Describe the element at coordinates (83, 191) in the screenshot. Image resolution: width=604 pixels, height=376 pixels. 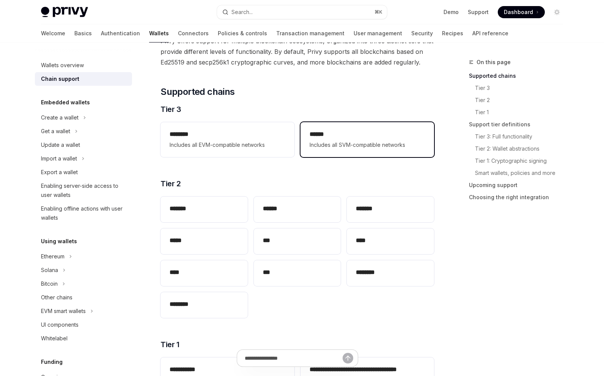
I see `a: Enabling server-side access to user wallets` at that location.